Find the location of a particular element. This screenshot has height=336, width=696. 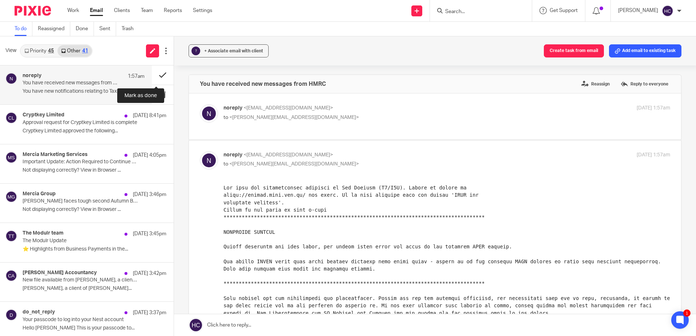

div: 1 is located at coordinates (687, 313).